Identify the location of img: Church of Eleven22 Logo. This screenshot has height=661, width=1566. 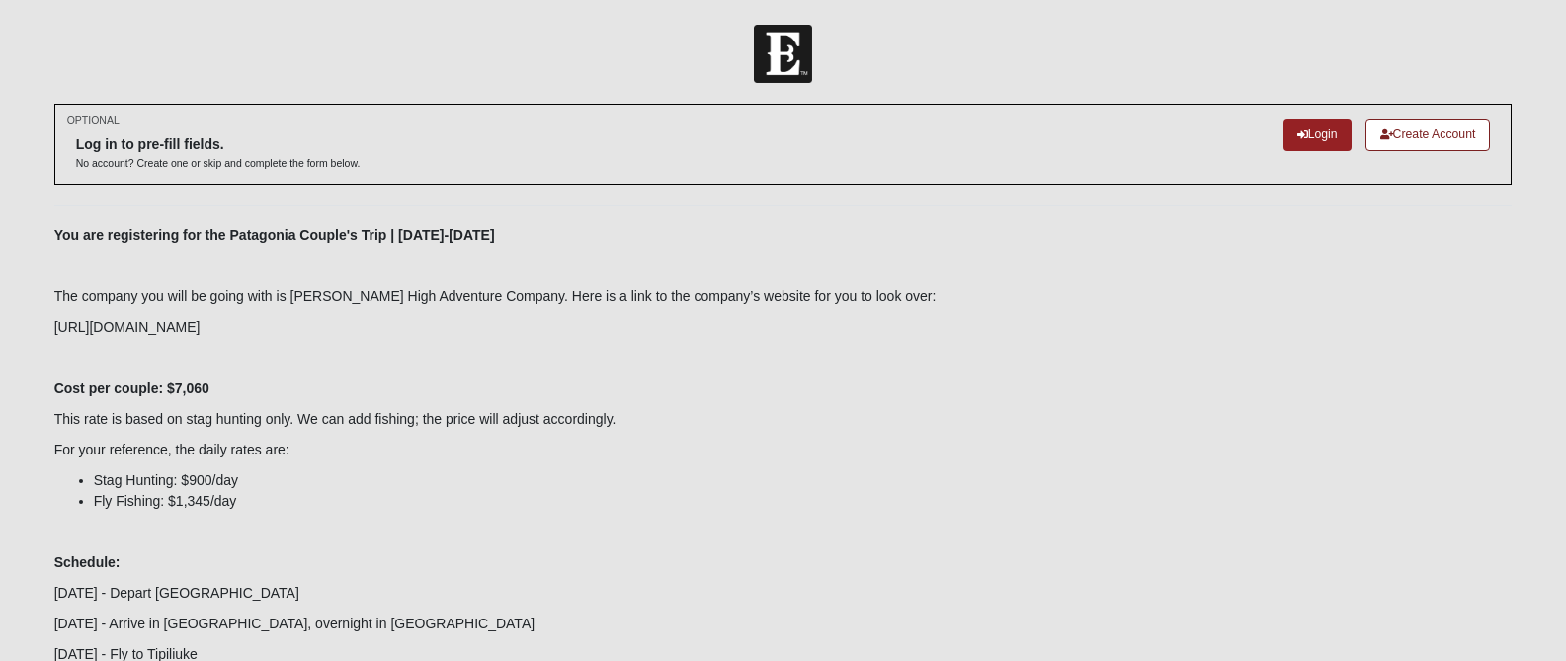
(783, 53).